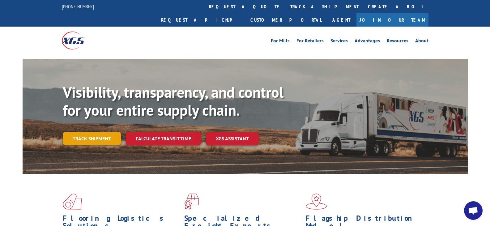 The image size is (490, 226). Describe the element at coordinates (339, 42) in the screenshot. I see `a: Services` at that location.